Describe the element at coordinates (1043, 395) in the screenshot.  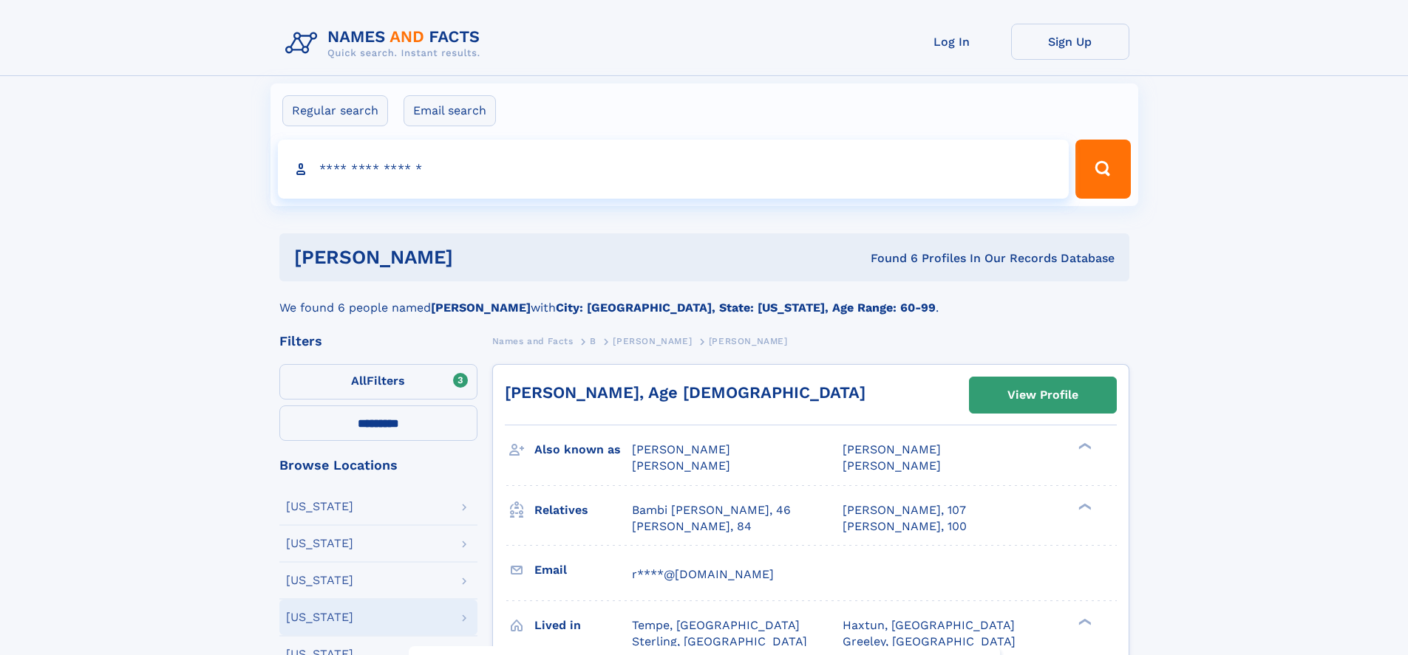
I see `a: View Profile` at that location.